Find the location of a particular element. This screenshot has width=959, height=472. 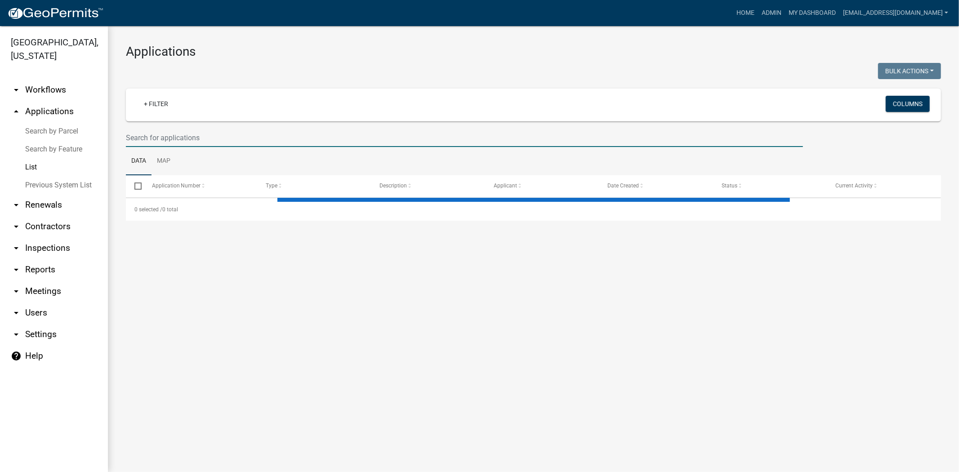

datatable-header-cell: Status is located at coordinates (770, 186).